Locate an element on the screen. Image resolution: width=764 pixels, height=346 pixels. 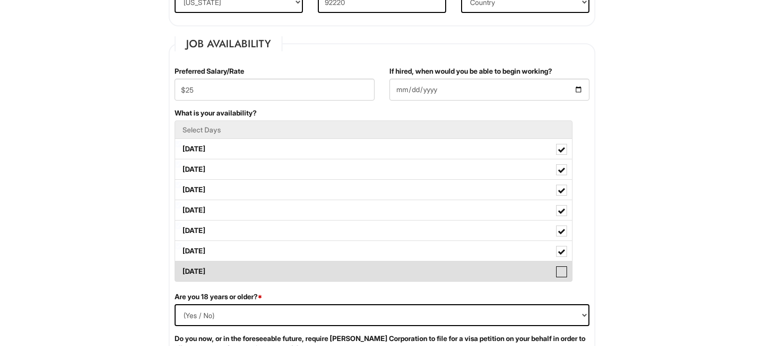
label: Preferred Salary/Rate is located at coordinates (209, 71).